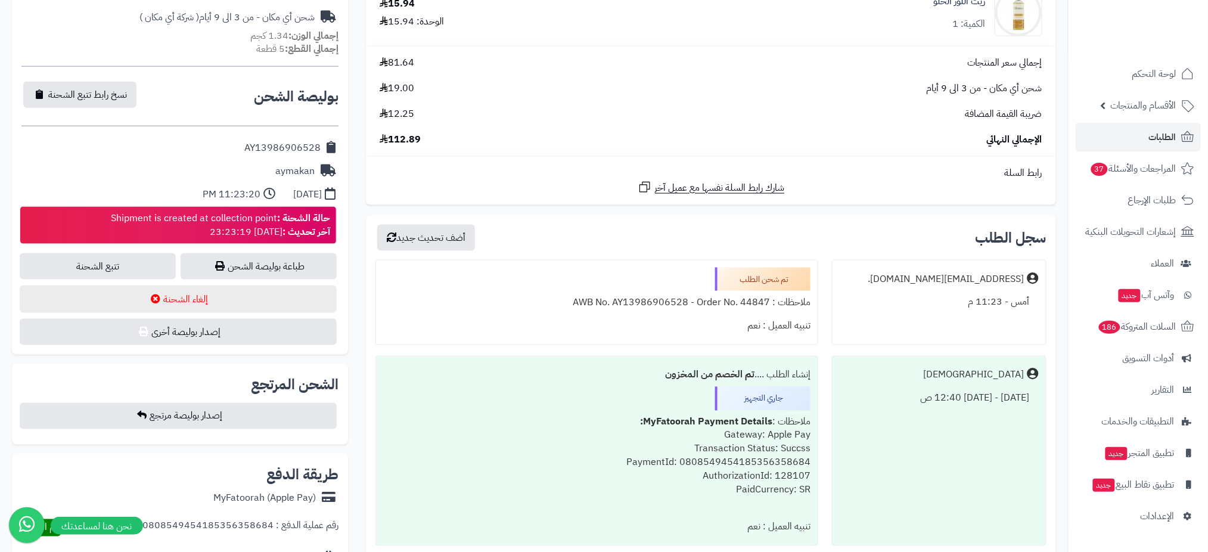 The width and height of the screenshot is (1208, 552). What do you see at coordinates (294, 385) in the screenshot?
I see `h2: الشحن المرتجع` at bounding box center [294, 385].